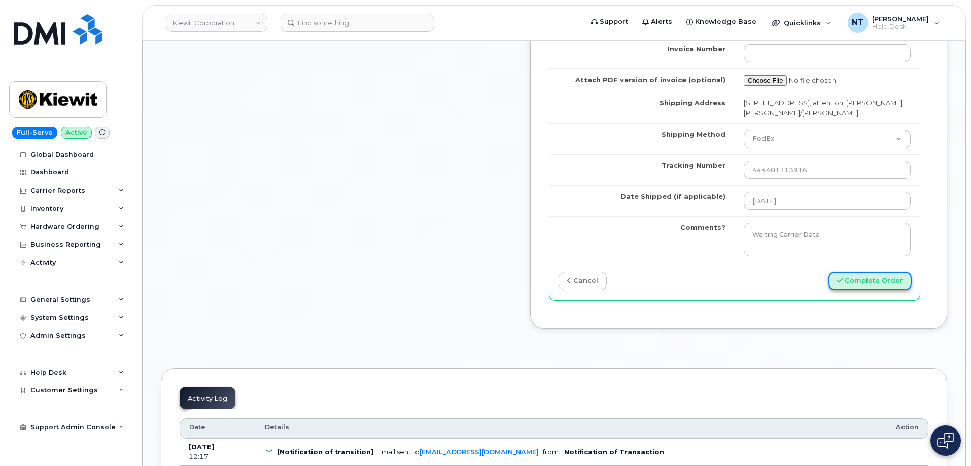 This screenshot has width=971, height=466. I want to click on span: Date, so click(197, 427).